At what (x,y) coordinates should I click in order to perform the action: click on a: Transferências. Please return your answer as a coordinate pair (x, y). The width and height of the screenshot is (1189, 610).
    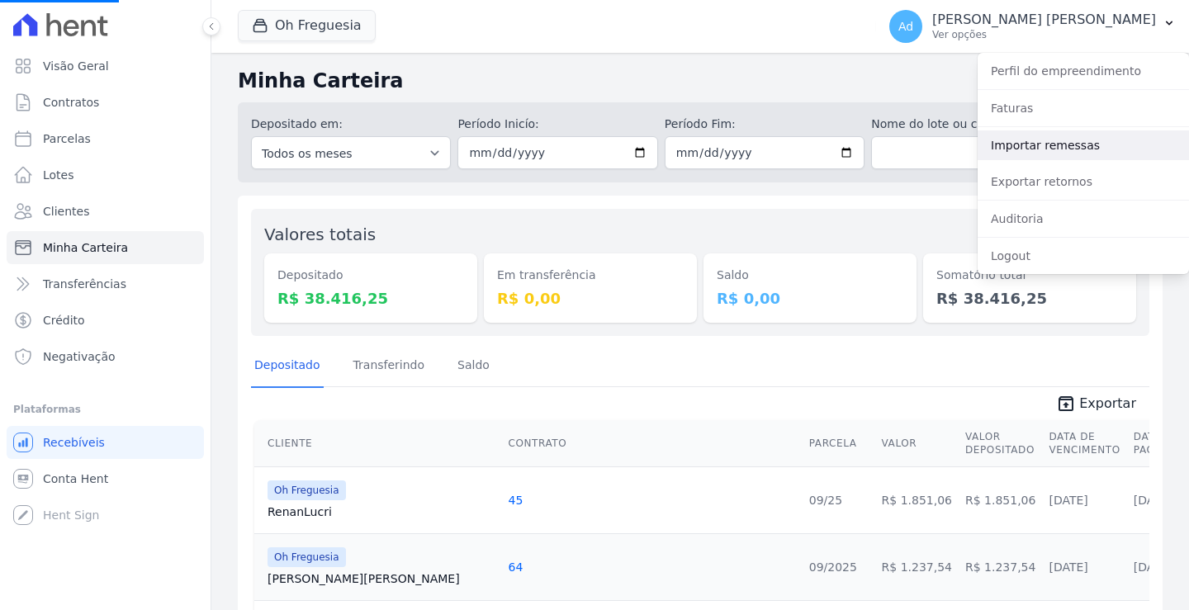
    Looking at the image, I should click on (105, 284).